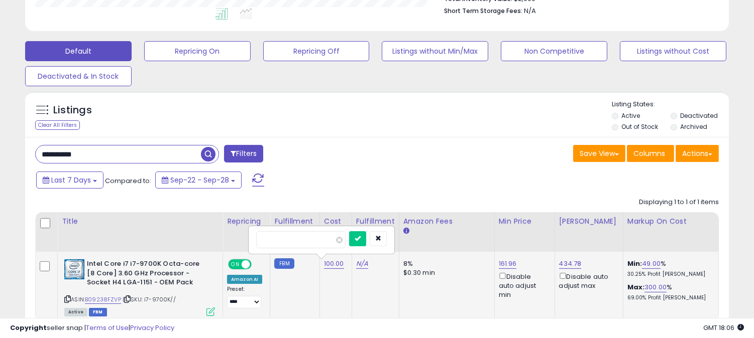  What do you see at coordinates (199, 180) in the screenshot?
I see `span: Sep-22 - Sep-28` at bounding box center [199, 180].